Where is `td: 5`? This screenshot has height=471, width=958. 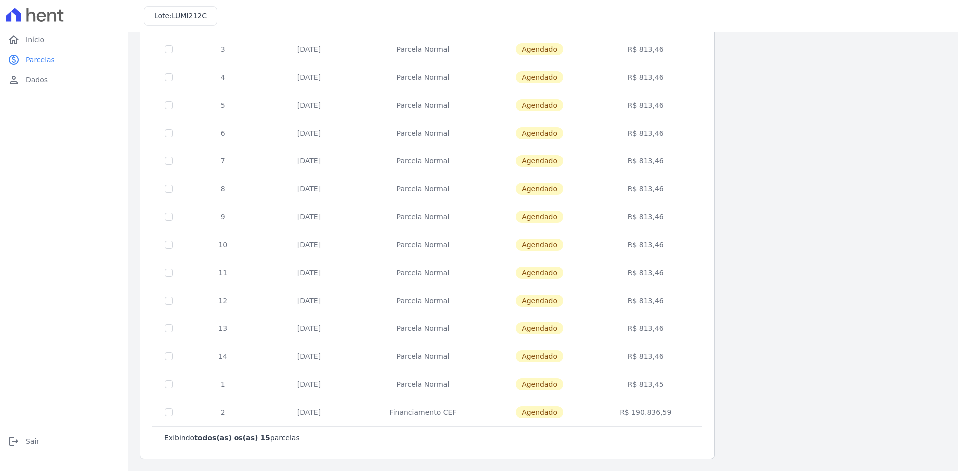
td: 5 is located at coordinates (222, 105).